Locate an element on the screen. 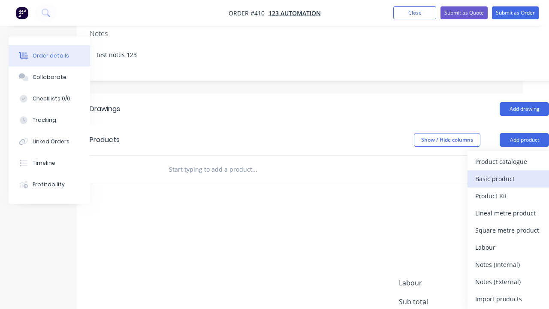 The height and width of the screenshot is (309, 549). div: Collaborate is located at coordinates (49, 77).